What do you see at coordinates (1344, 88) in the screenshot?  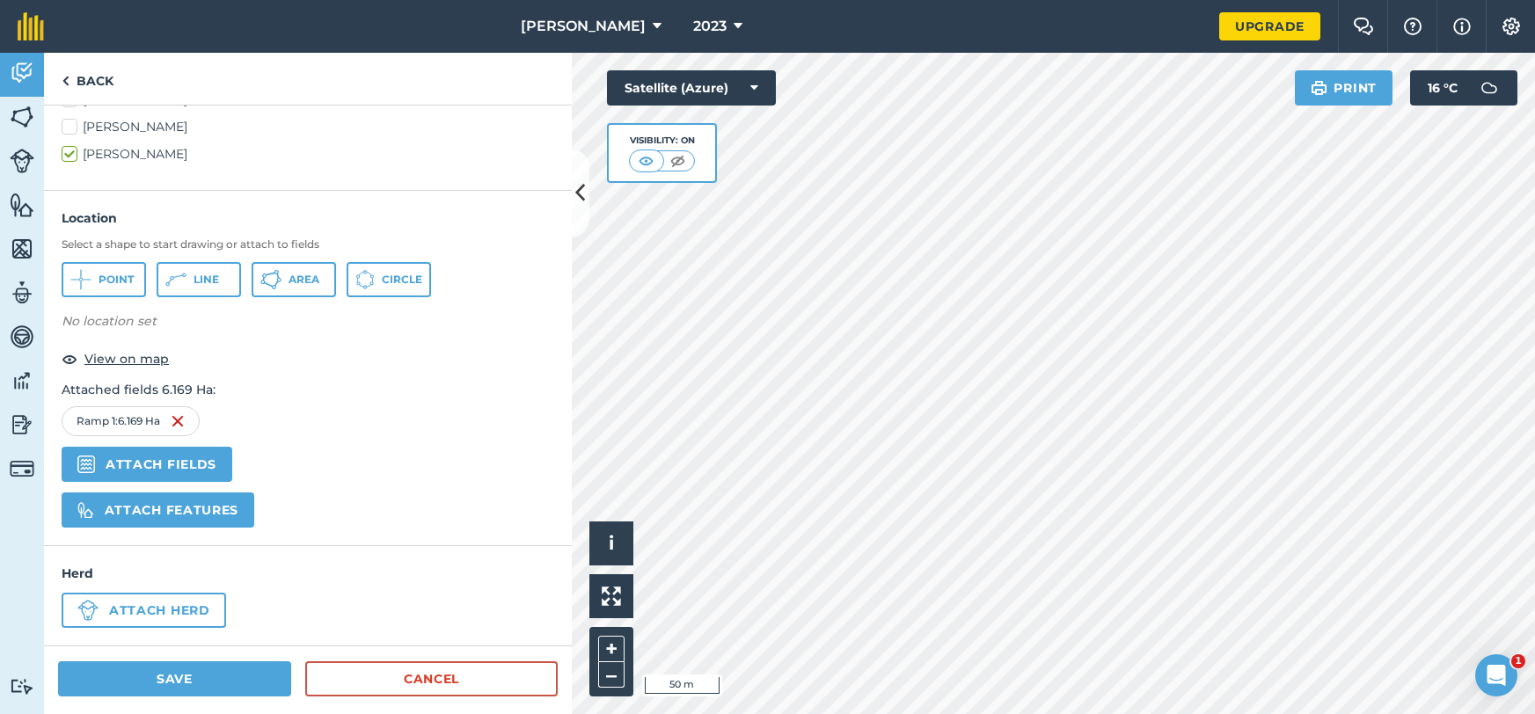 I see `button: Print` at bounding box center [1344, 88].